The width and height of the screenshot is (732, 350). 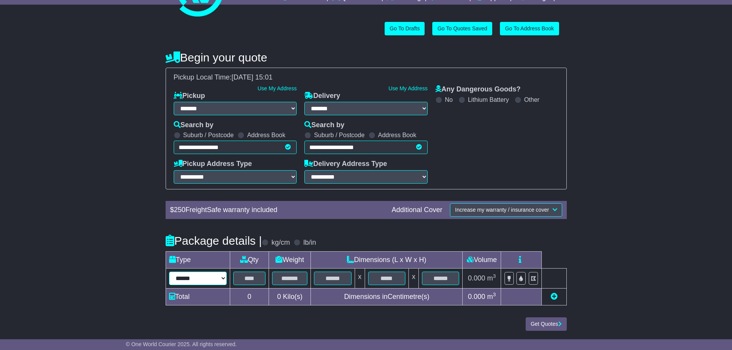 I want to click on button: Increase my warranty / insurance cover, so click(x=505, y=210).